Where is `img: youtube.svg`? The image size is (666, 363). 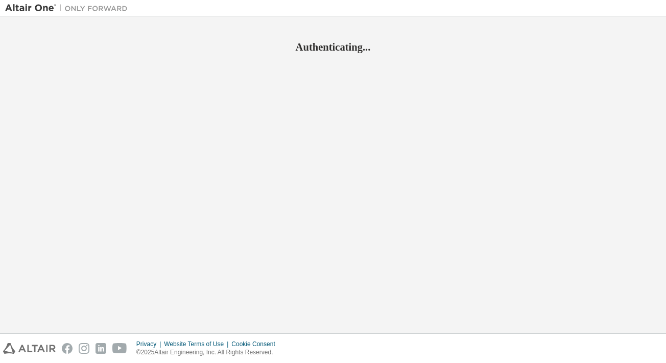 img: youtube.svg is located at coordinates (120, 348).